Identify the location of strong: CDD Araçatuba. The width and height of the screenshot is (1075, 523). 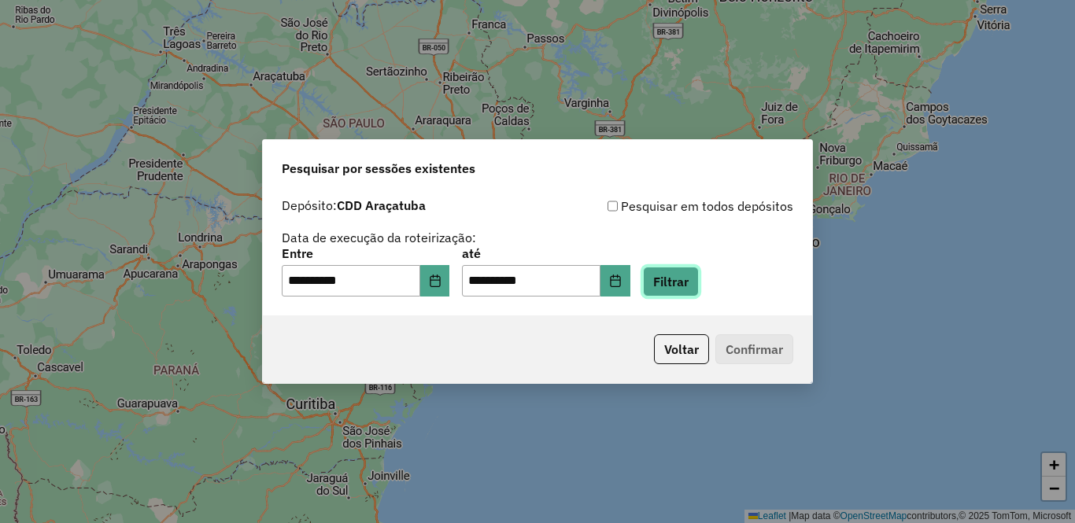
(381, 205).